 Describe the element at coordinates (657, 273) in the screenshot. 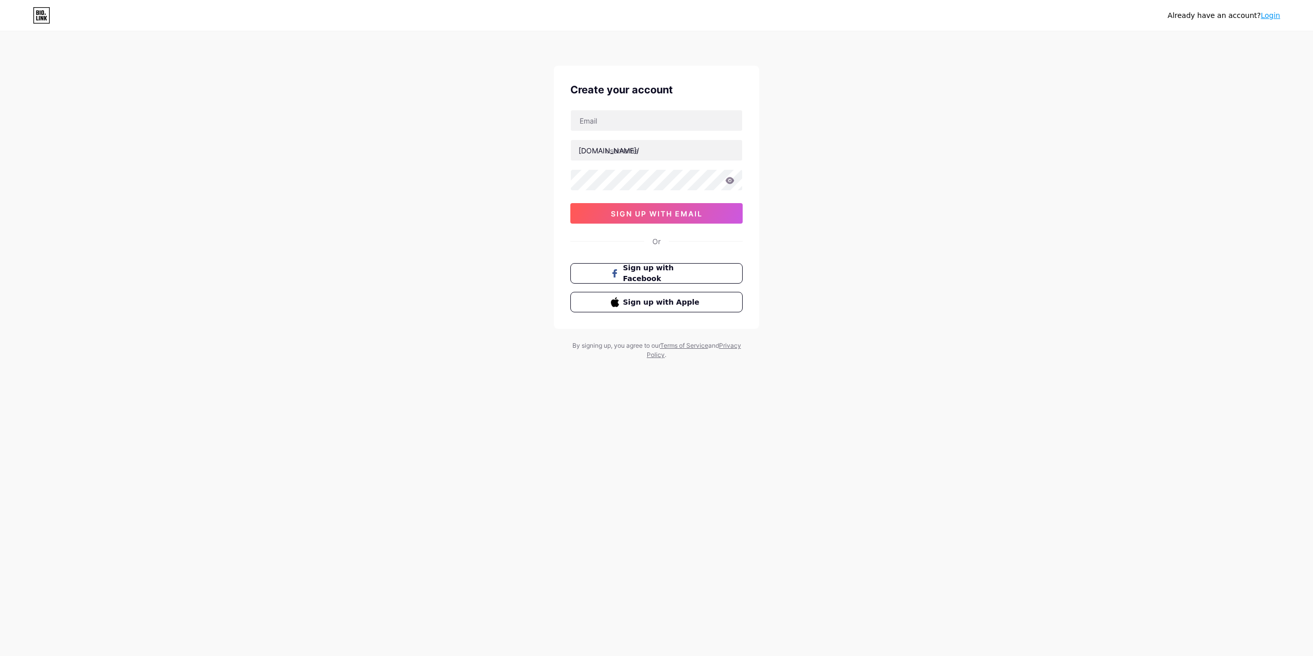

I see `a: Sign up with Facebook` at that location.